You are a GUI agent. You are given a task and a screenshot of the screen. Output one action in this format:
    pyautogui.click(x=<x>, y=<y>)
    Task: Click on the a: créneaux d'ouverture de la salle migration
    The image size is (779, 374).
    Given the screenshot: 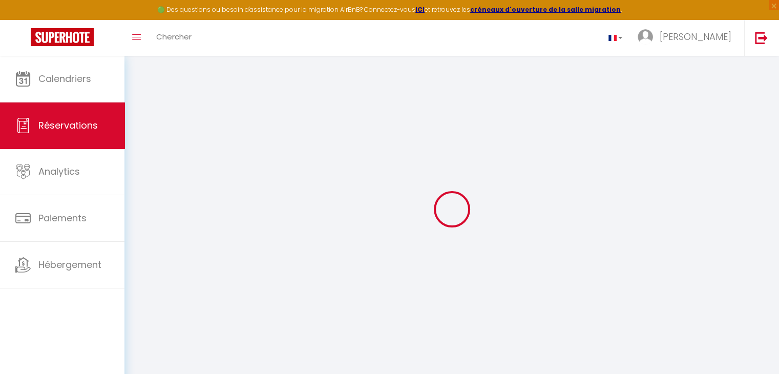 What is the action you would take?
    pyautogui.click(x=545, y=9)
    